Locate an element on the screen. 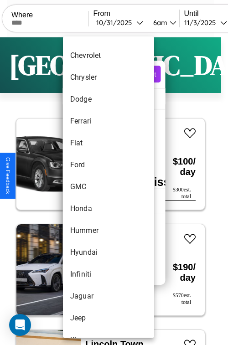 The width and height of the screenshot is (228, 345). div: Open Intercom Messenger is located at coordinates (20, 325).